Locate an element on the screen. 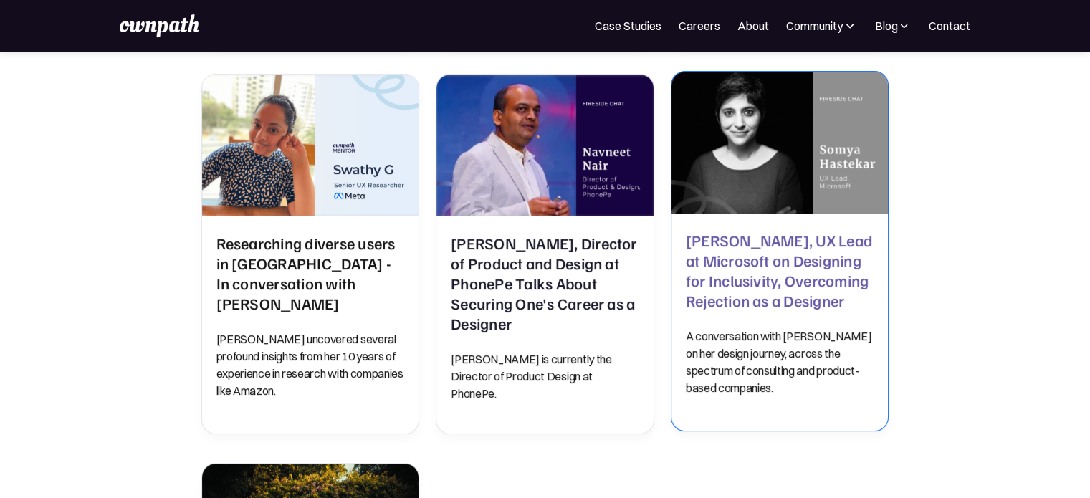 Image resolution: width=1090 pixels, height=498 pixels. a: Somya Hastekar, UX Lead at Microsoft on Designing for Inclusivity, Overcoming Rejection as a Desi... is located at coordinates (780, 251).